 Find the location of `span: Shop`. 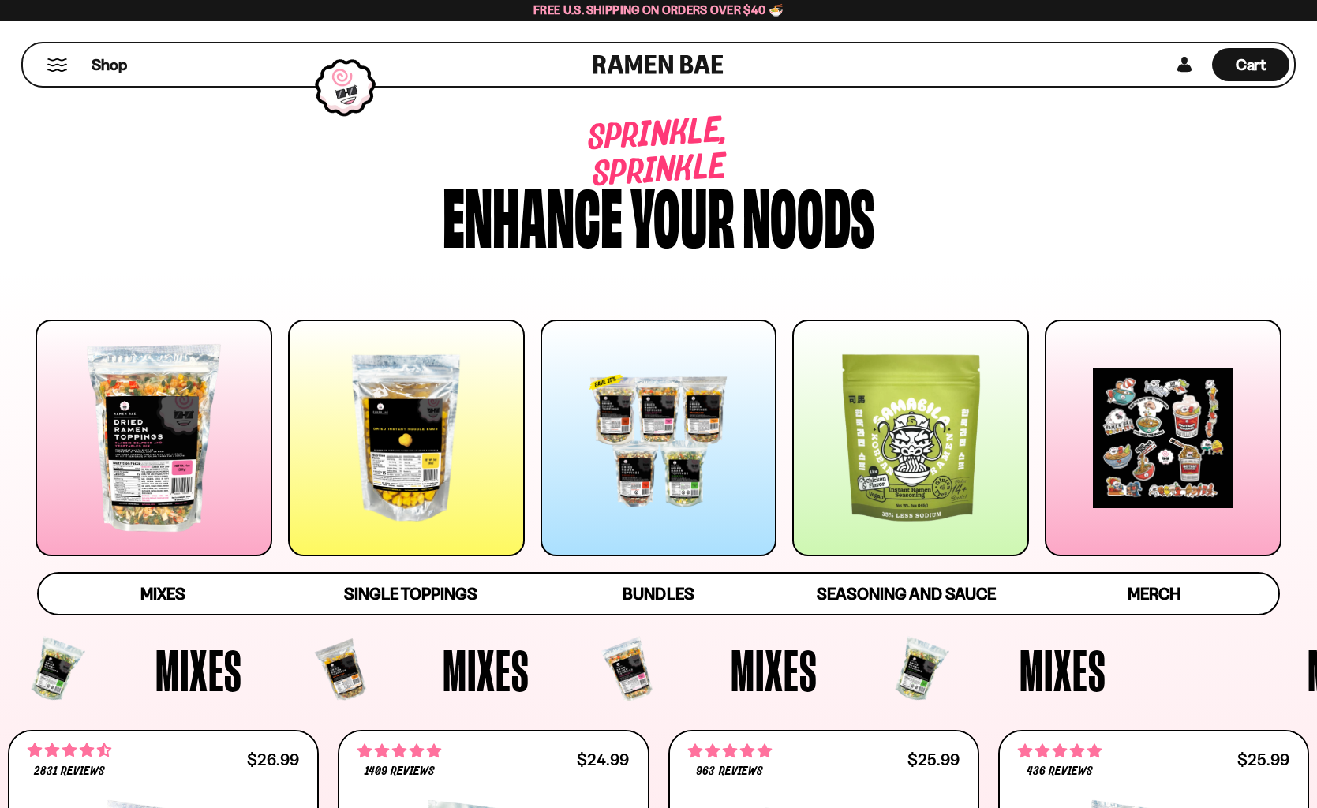

span: Shop is located at coordinates (109, 65).